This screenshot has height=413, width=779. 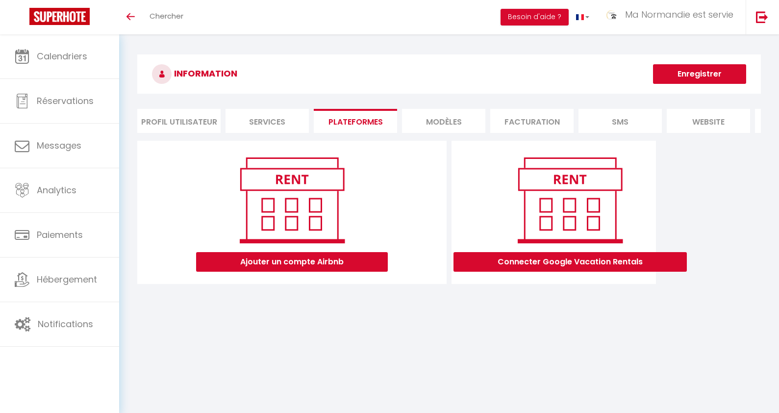 What do you see at coordinates (621, 121) in the screenshot?
I see `li: SMS` at bounding box center [621, 121].